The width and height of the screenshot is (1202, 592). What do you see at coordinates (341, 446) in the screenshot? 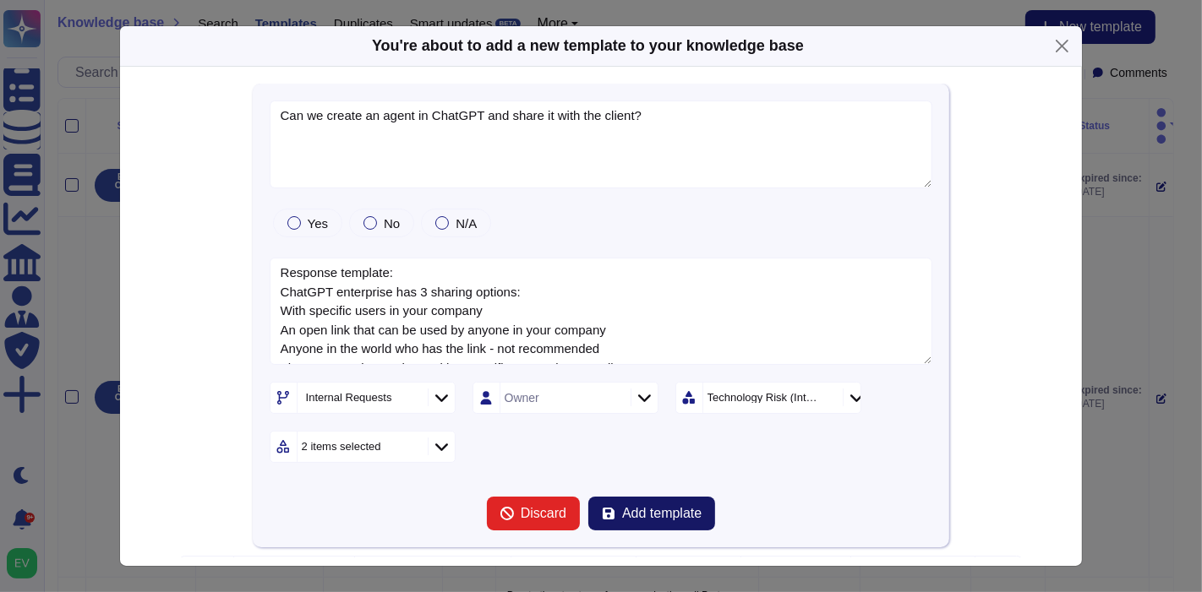
I see `div: 2 items selected` at bounding box center [341, 446].